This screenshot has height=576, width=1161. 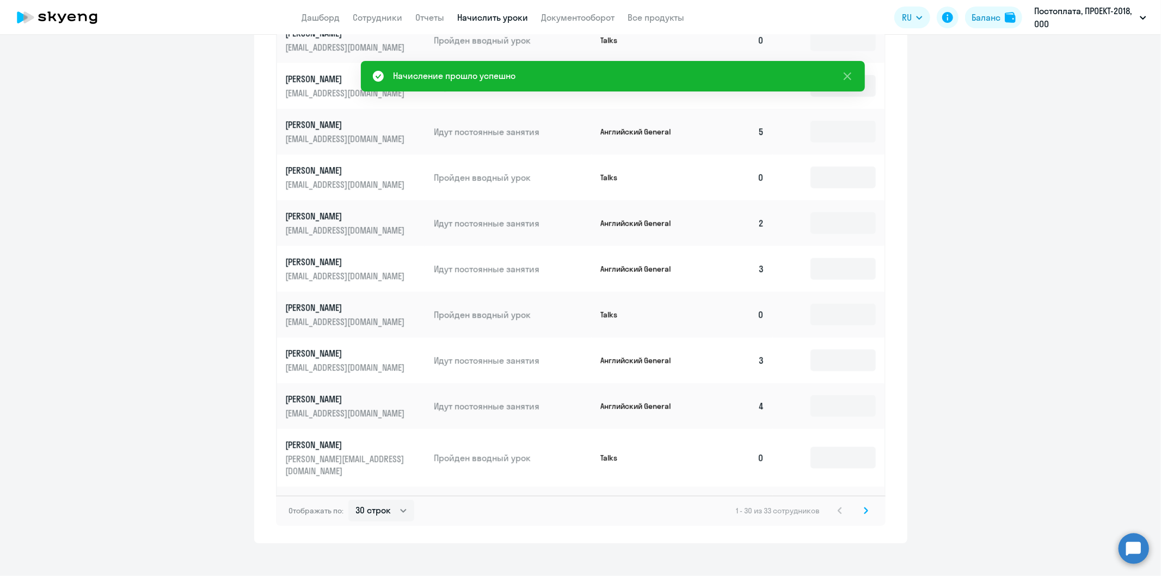 I want to click on a: Дашборд, so click(x=321, y=17).